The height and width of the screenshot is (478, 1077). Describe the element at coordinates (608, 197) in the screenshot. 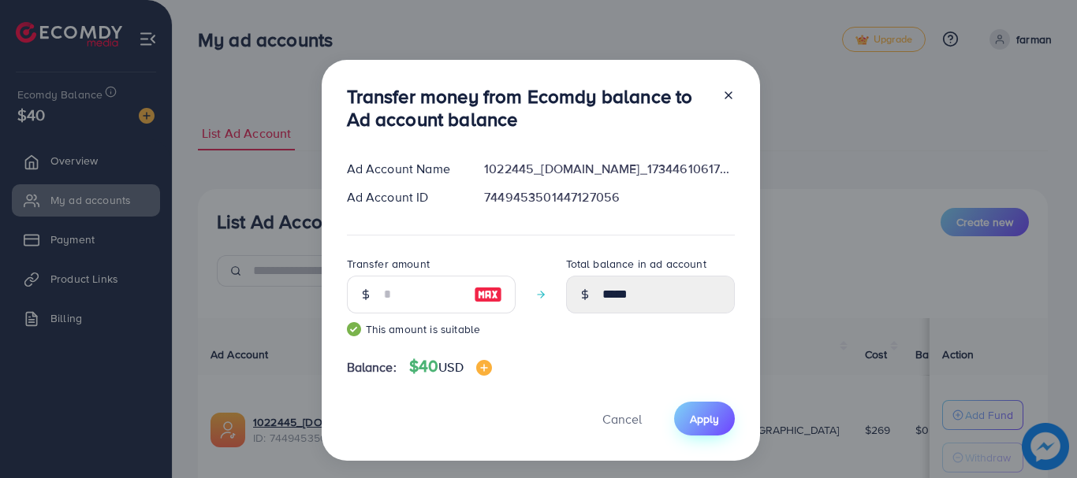

I see `div: 7449453501447127056` at that location.